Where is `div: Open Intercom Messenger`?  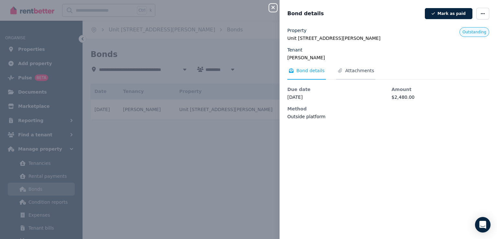
div: Open Intercom Messenger is located at coordinates (483, 224).